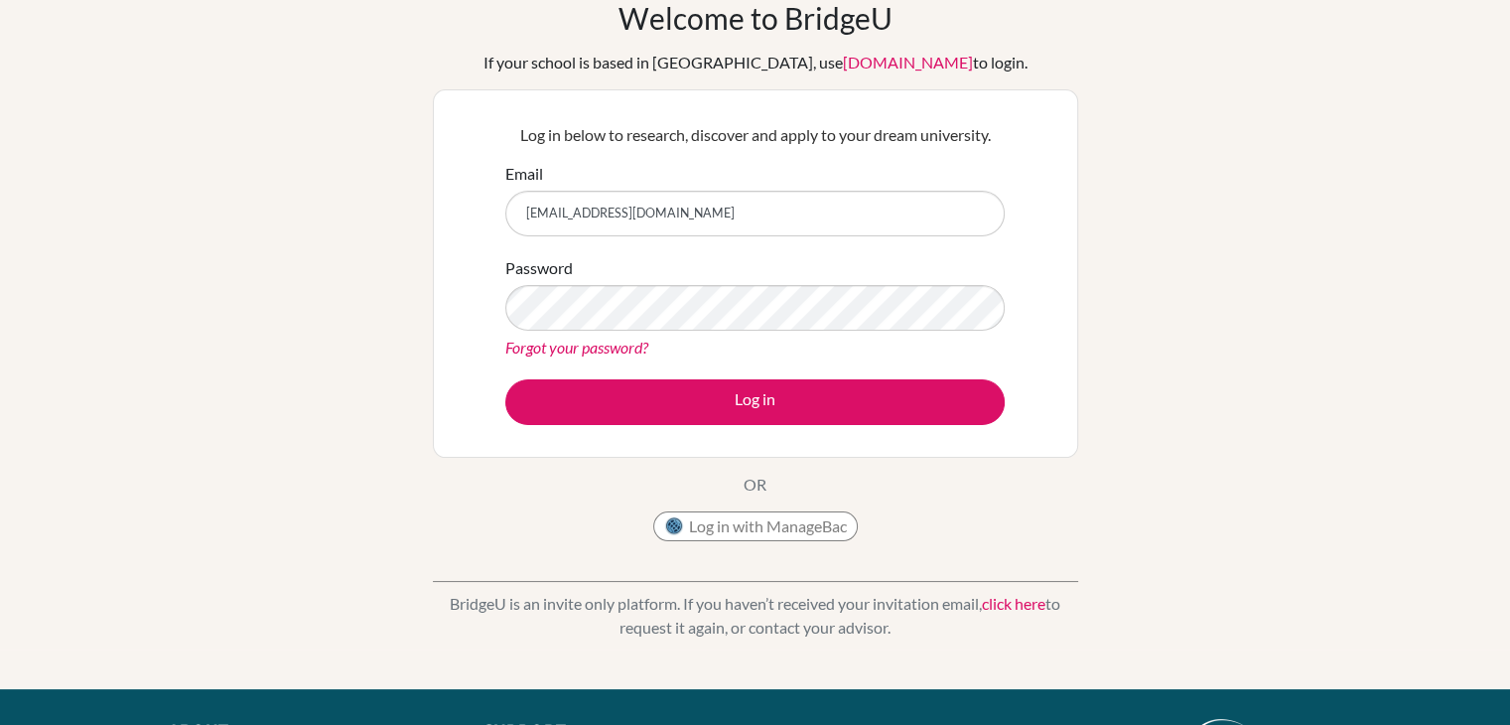 This screenshot has height=725, width=1510. I want to click on button: Log in, so click(755, 402).